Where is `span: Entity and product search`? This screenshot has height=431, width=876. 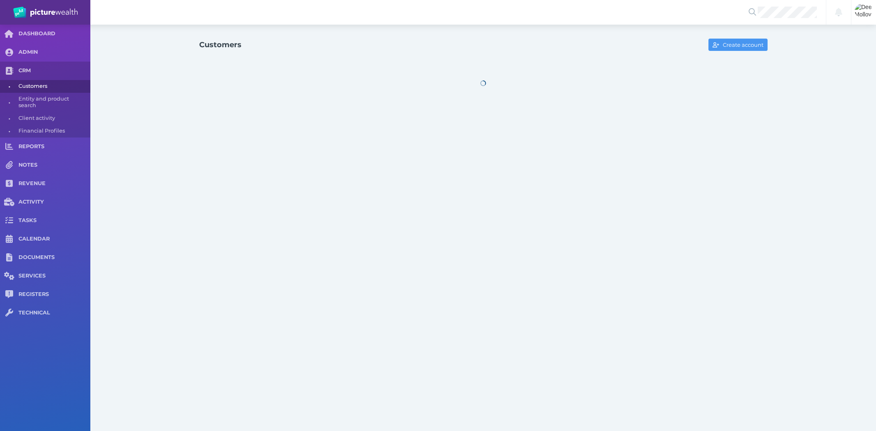
span: Entity and product search is located at coordinates (53, 102).